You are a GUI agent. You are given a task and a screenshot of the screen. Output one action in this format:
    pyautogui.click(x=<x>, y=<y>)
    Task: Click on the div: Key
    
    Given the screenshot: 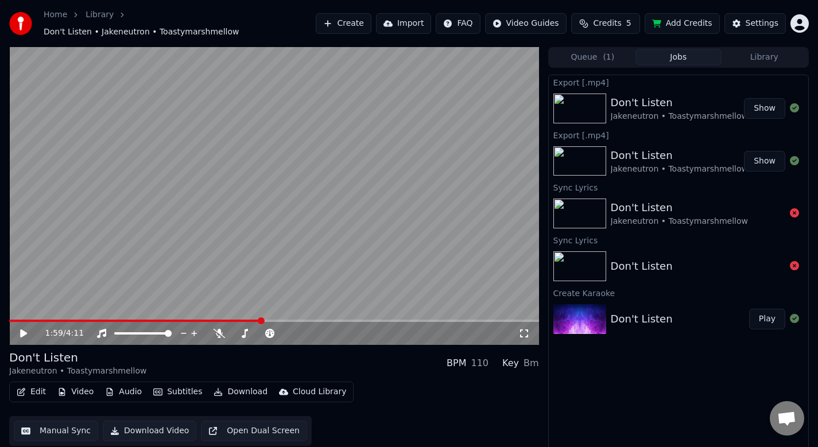 What is the action you would take?
    pyautogui.click(x=510, y=363)
    